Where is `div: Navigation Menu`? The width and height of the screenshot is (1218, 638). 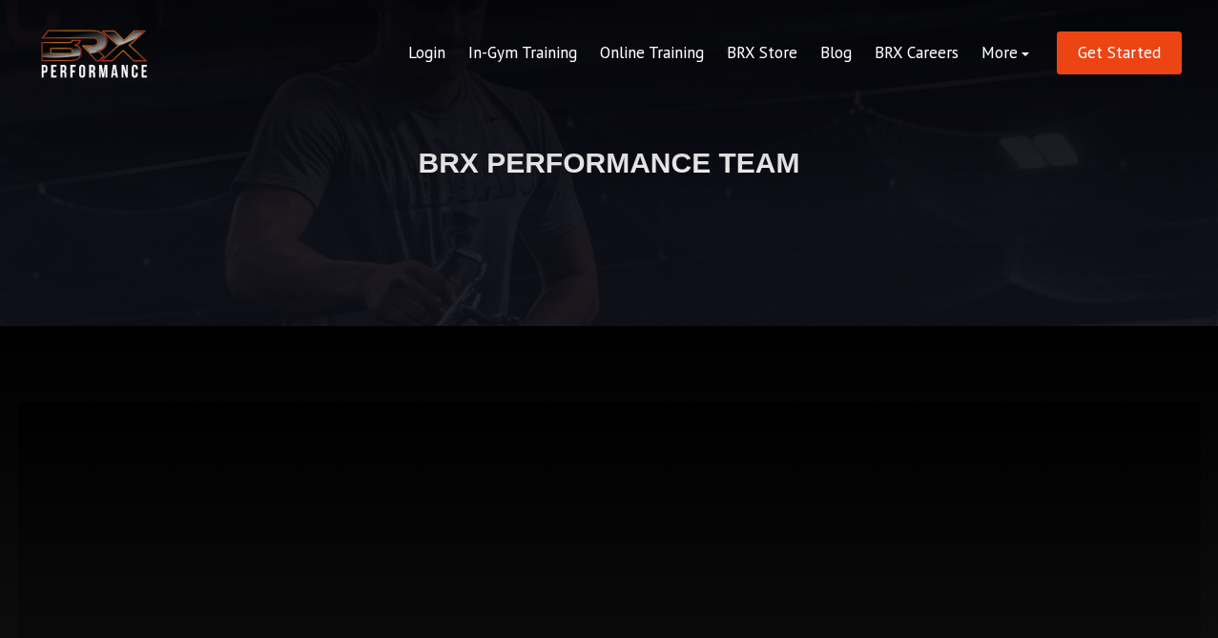 div: Navigation Menu is located at coordinates (718, 53).